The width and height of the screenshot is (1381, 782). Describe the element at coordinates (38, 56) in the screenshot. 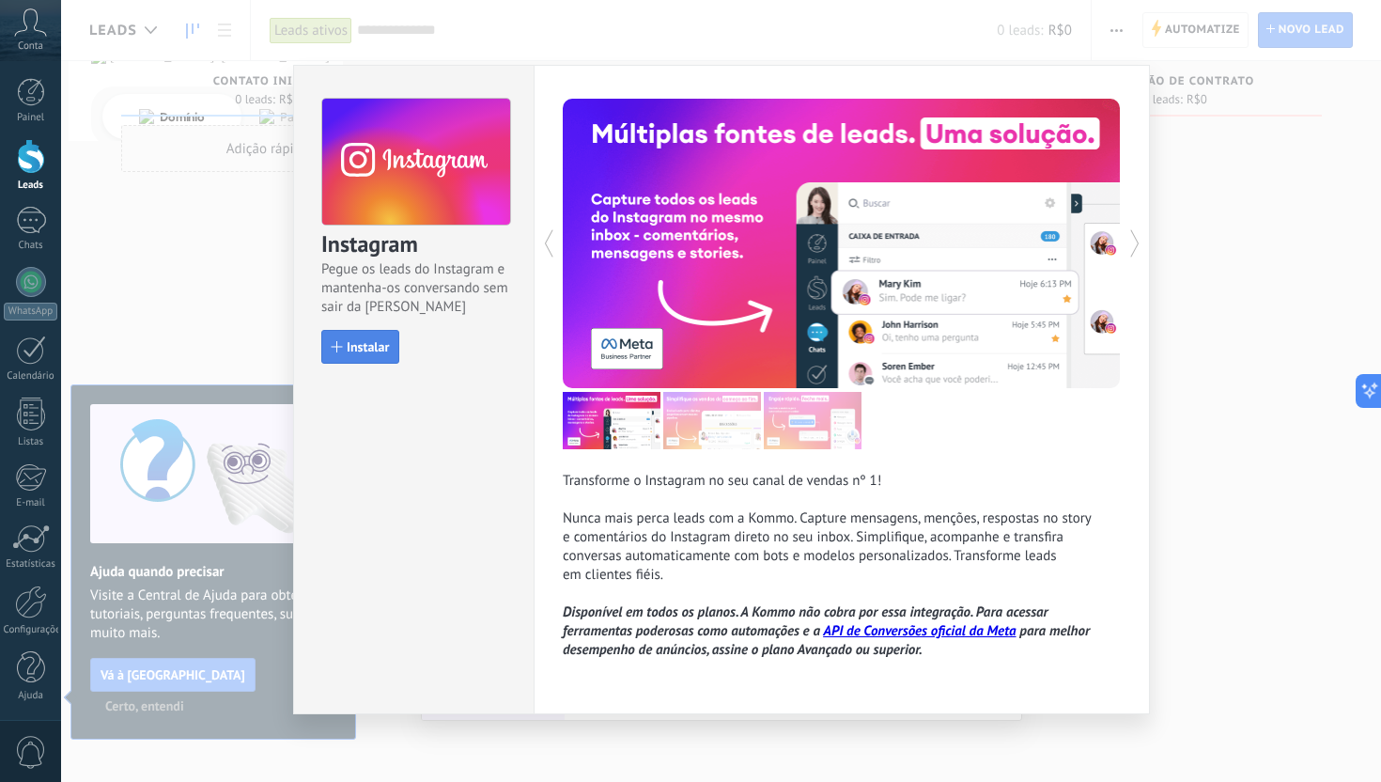

I see `img: website_grey.svg` at that location.